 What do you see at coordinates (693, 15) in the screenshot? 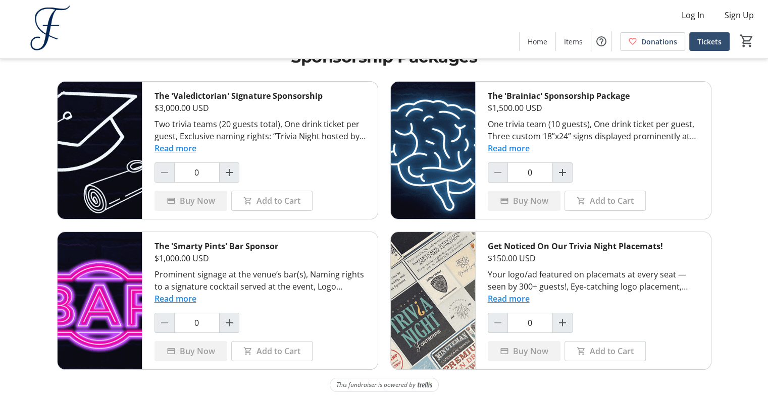
I see `span: Log In` at bounding box center [693, 15].